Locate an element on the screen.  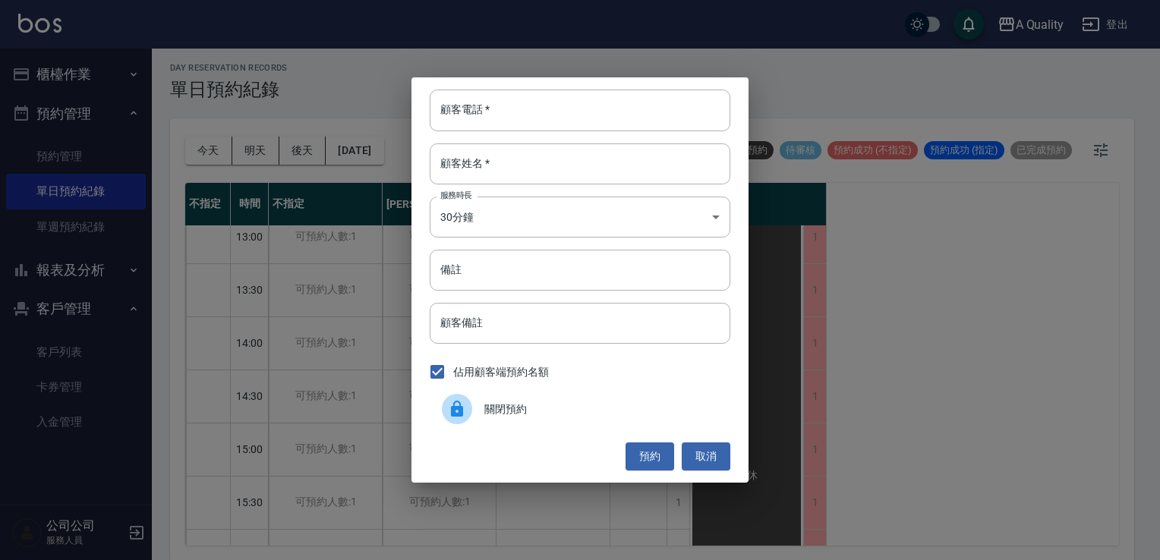
button: 取消 is located at coordinates (706, 456).